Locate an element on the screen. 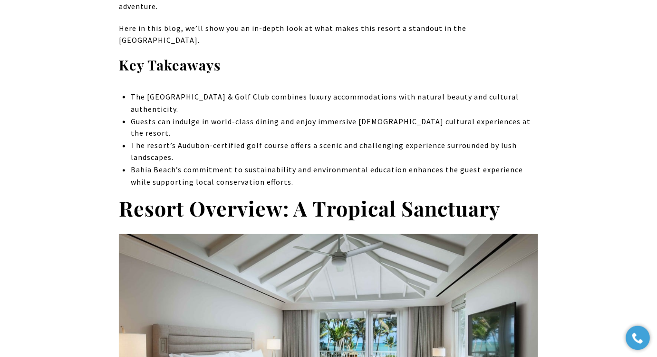  strong: Key Takeaways is located at coordinates (170, 65).